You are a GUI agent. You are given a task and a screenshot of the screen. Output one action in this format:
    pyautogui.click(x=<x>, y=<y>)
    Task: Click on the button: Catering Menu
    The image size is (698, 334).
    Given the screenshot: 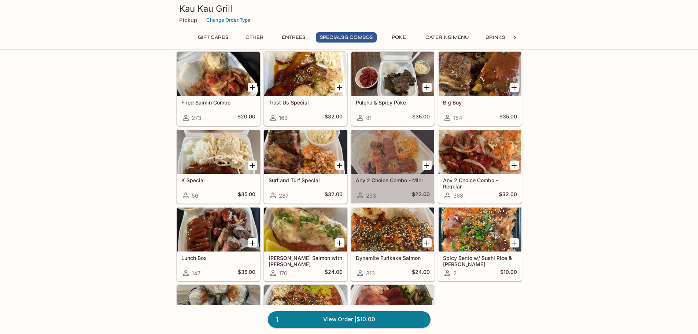 What is the action you would take?
    pyautogui.click(x=447, y=37)
    